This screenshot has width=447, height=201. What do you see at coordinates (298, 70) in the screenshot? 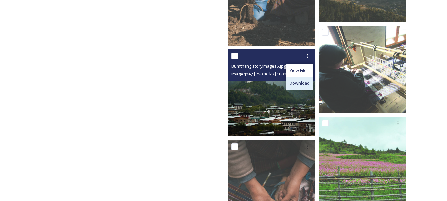
I see `span: View File` at bounding box center [298, 70].